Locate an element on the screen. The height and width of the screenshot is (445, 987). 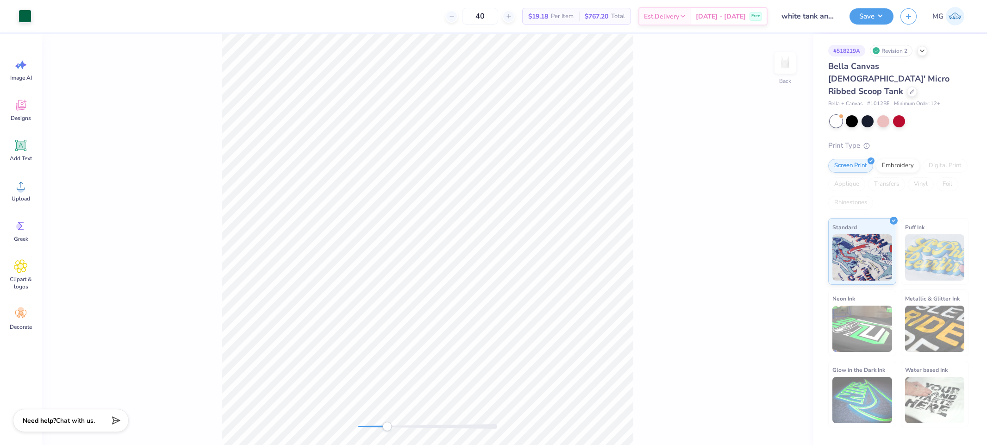
div: Digital Print is located at coordinates (945, 166).